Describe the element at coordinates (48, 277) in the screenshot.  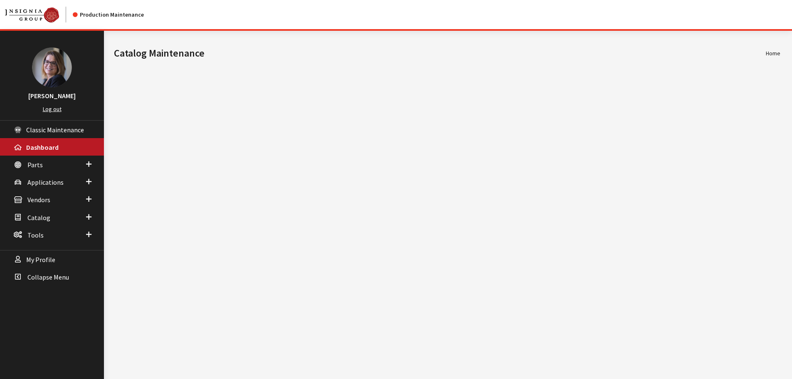
I see `span: Collapse Menu` at that location.